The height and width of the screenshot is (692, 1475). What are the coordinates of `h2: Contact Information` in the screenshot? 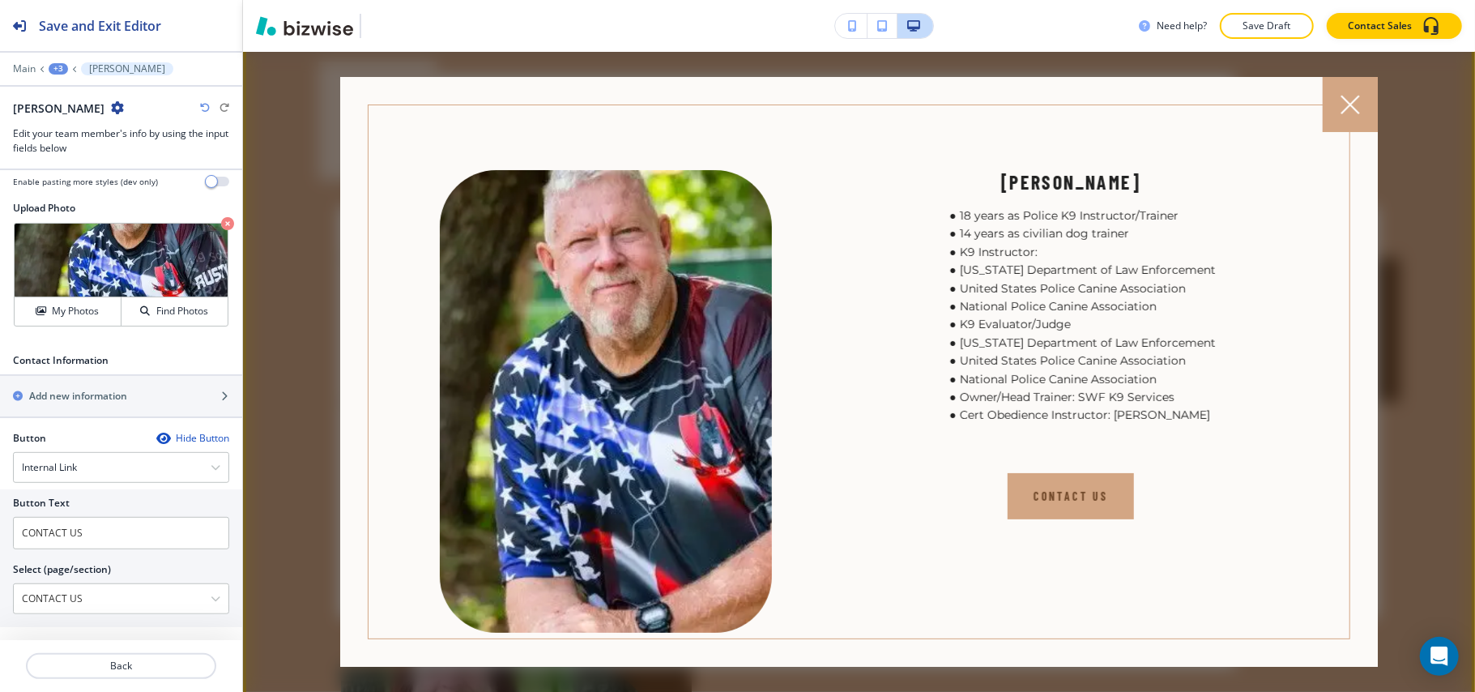 It's located at (127, 361).